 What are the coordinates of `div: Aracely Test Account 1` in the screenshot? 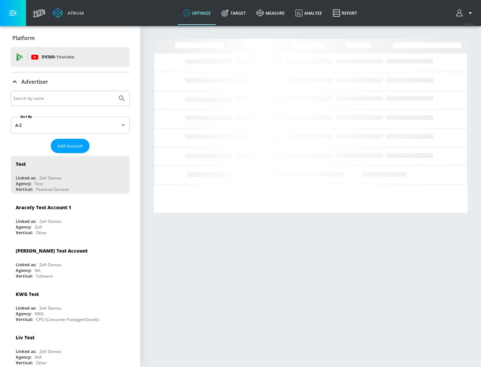 It's located at (43, 207).